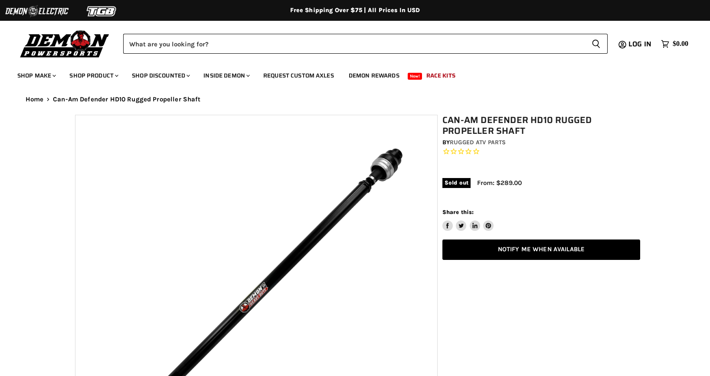  I want to click on a: Inside Demon, so click(226, 75).